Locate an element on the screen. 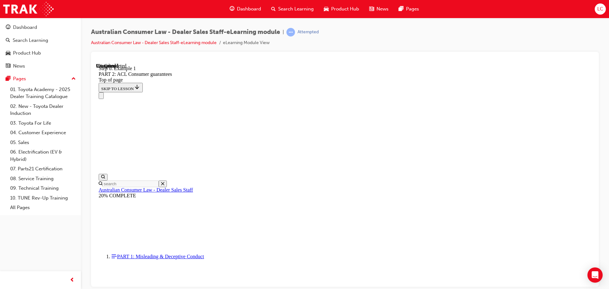 The height and width of the screenshot is (289, 609). a: Product Hub is located at coordinates (40, 53).